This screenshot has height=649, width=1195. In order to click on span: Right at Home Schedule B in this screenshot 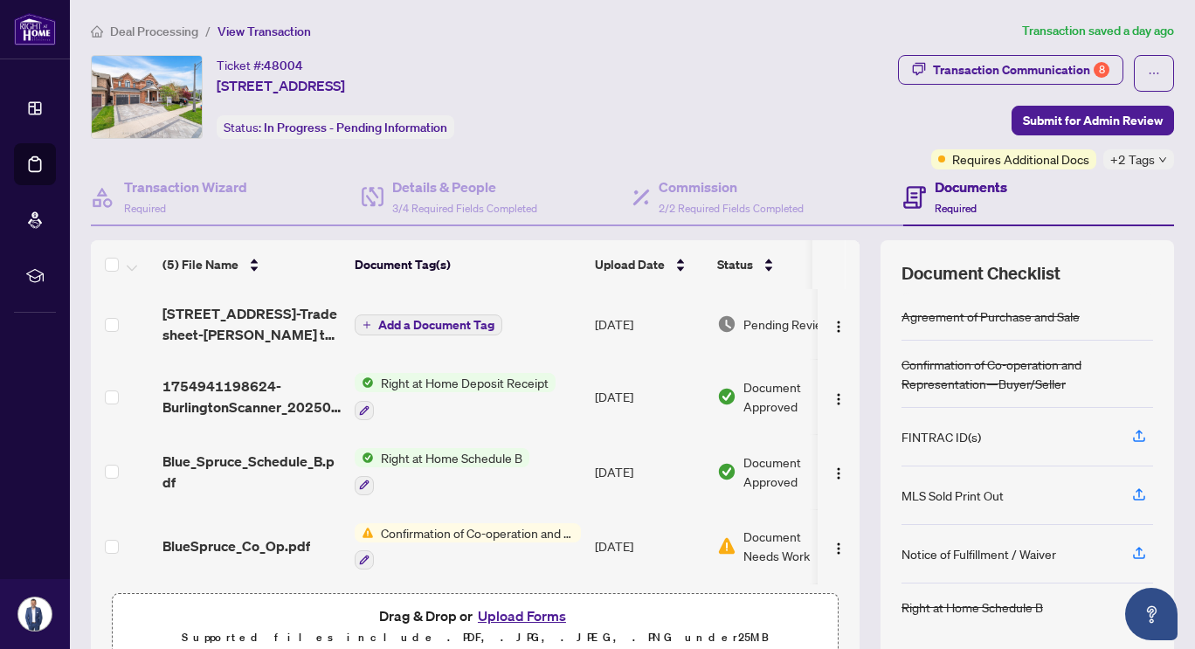, I will do `click(452, 458)`.